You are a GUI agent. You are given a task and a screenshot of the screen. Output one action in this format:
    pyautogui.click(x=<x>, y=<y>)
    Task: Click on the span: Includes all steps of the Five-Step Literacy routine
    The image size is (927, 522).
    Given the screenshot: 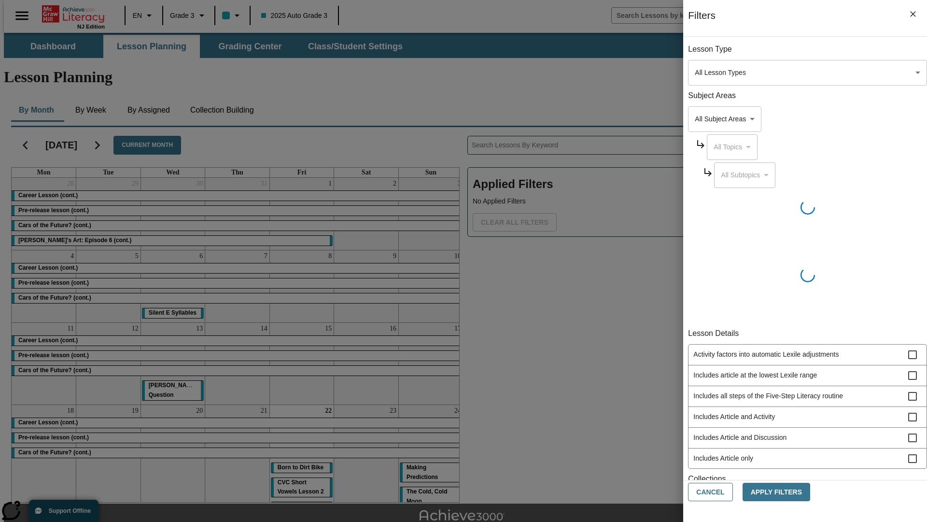 What is the action you would take?
    pyautogui.click(x=801, y=395)
    